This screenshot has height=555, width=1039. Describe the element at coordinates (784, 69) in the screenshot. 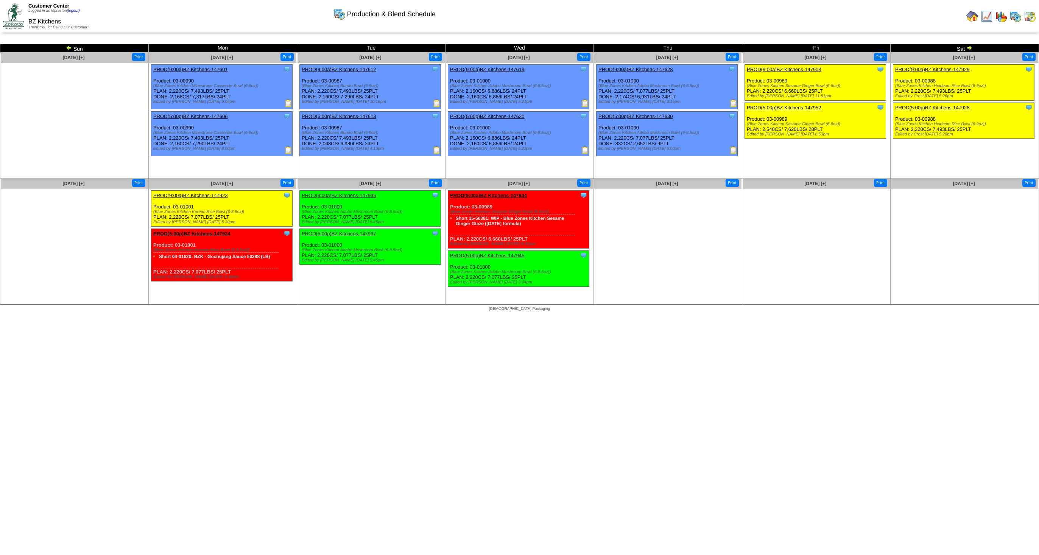

I see `a: PROD(9:00a)BZ Kitchens-147903` at that location.